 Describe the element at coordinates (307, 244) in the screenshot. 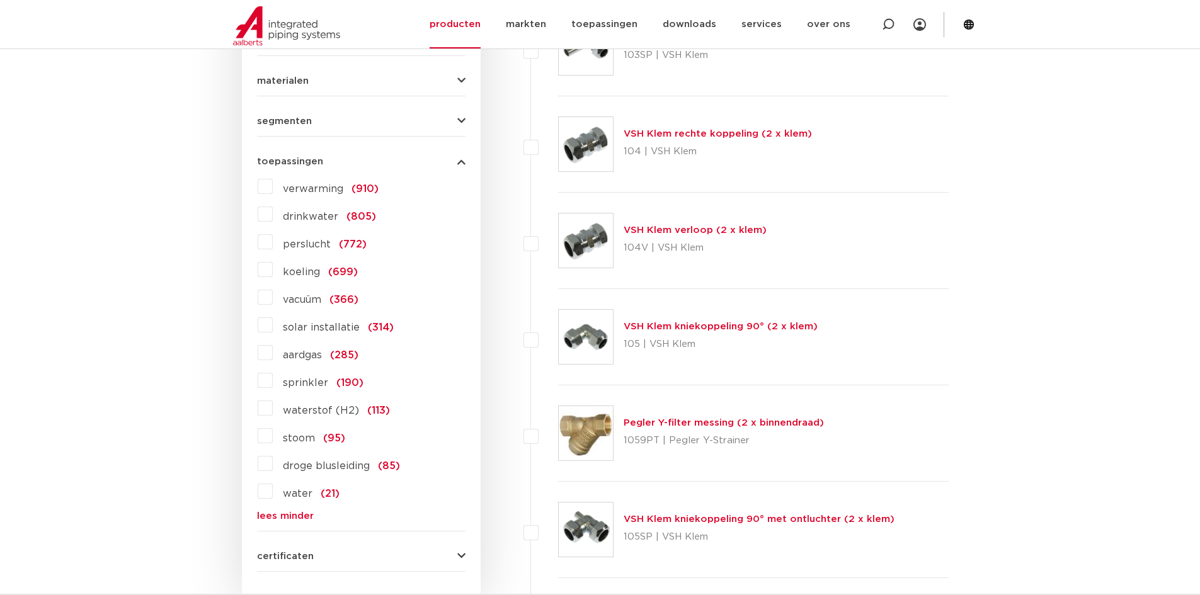

I see `span: perslucht` at that location.